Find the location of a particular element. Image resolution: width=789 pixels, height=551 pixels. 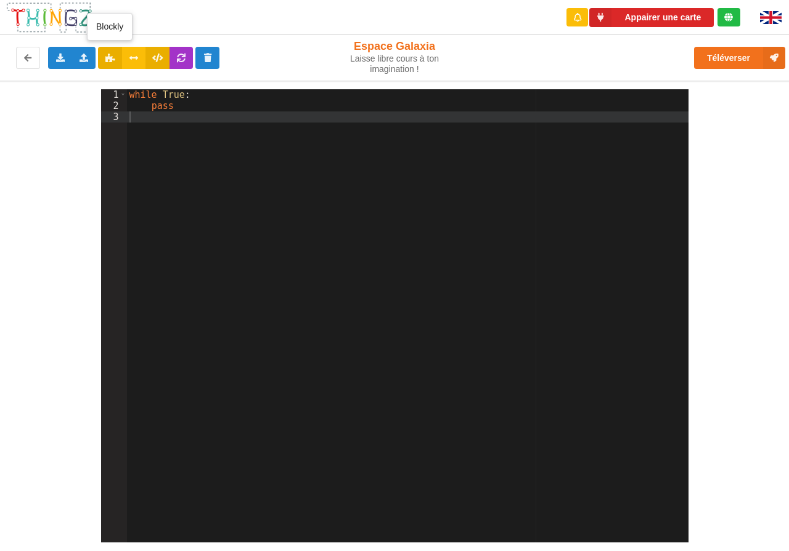

div: 1 is located at coordinates (114, 95).